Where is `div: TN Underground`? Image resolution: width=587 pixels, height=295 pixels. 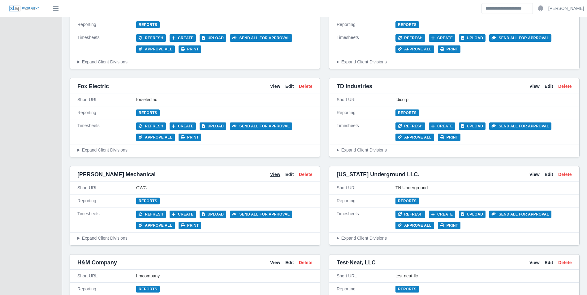
div: TN Underground is located at coordinates (484, 188).